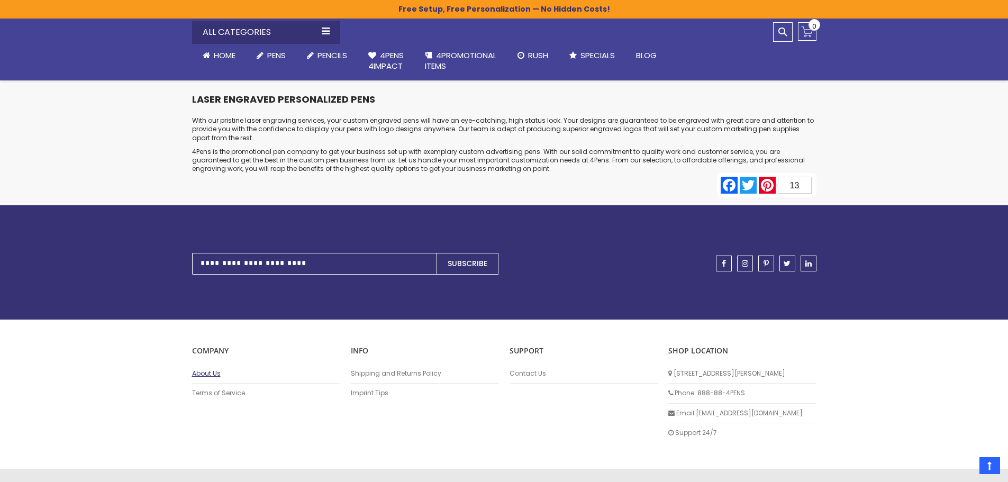 This screenshot has height=482, width=1008. Describe the element at coordinates (598, 55) in the screenshot. I see `span: Specials` at that location.